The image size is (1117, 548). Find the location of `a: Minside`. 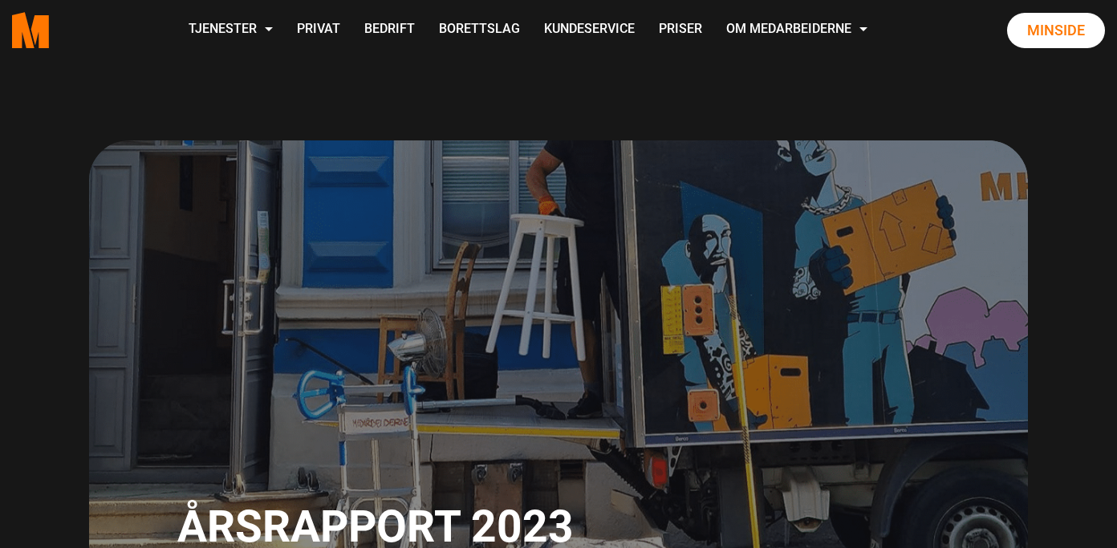

a: Minside is located at coordinates (1056, 31).